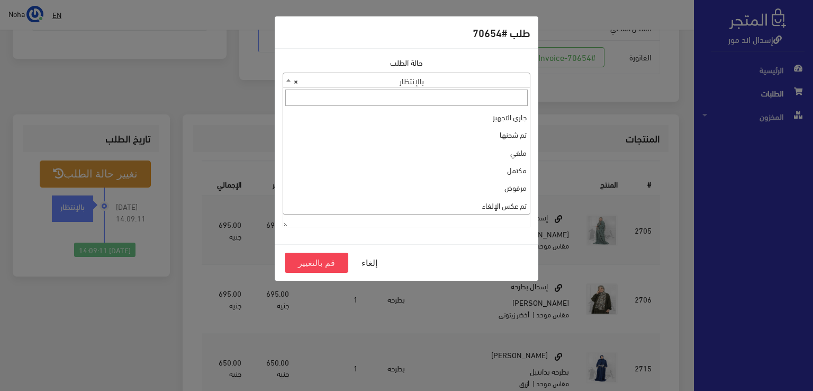 This screenshot has height=391, width=813. Describe the element at coordinates (317, 263) in the screenshot. I see `button: قم بالتغيير` at that location.